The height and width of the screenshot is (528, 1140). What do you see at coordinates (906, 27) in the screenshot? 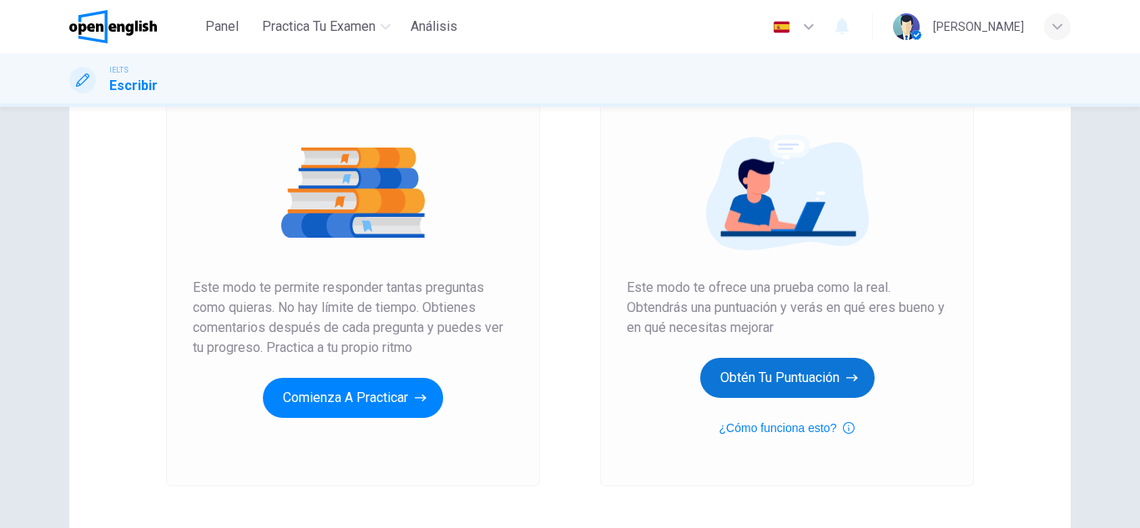
I see `img: Profile picture` at bounding box center [906, 27].